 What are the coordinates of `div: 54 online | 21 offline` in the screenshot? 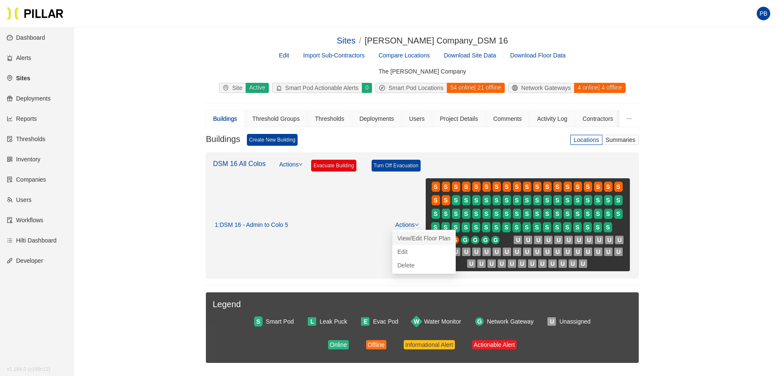 It's located at (475, 88).